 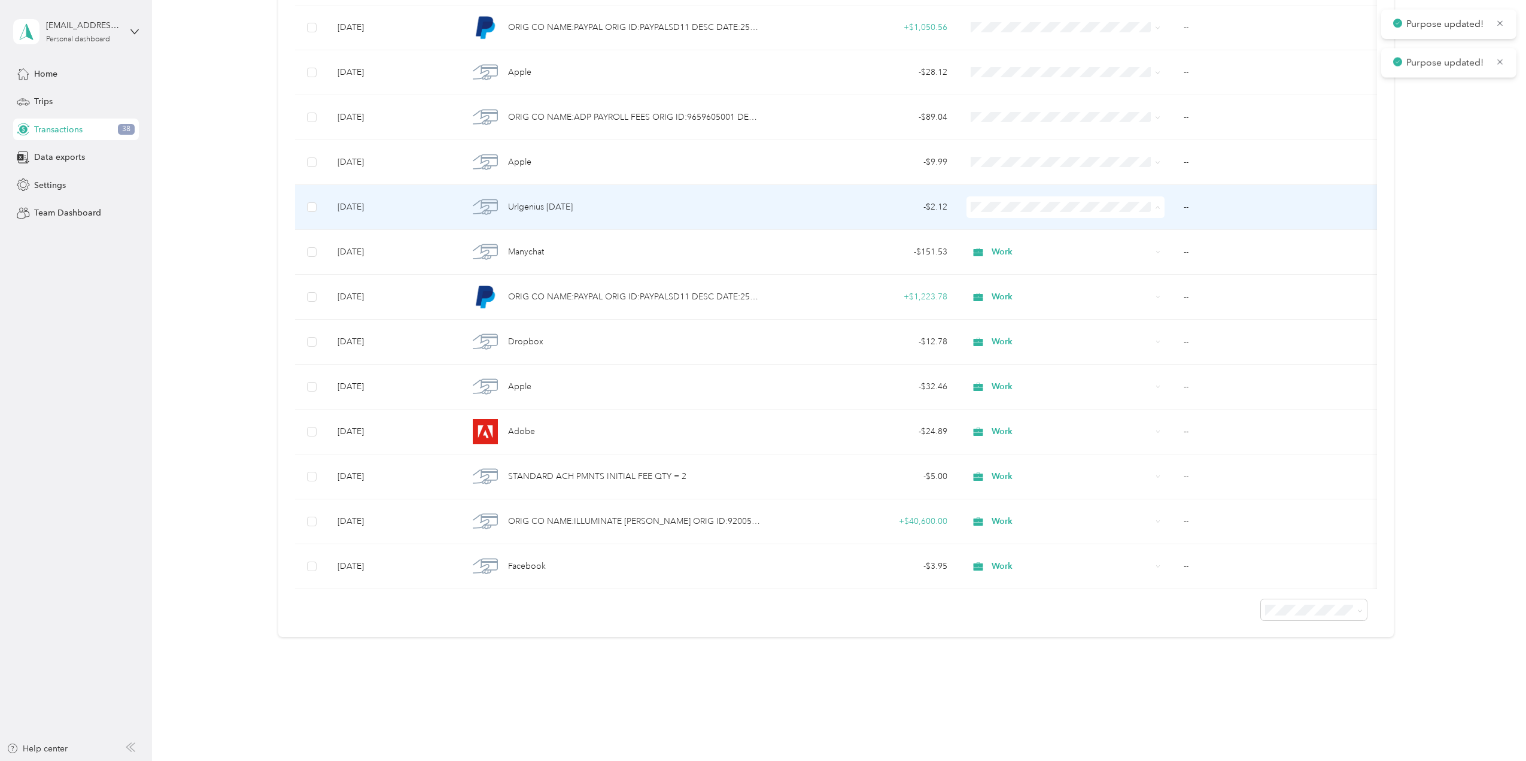 What do you see at coordinates (68, 212) in the screenshot?
I see `span: Team Dashboard` at bounding box center [68, 212].